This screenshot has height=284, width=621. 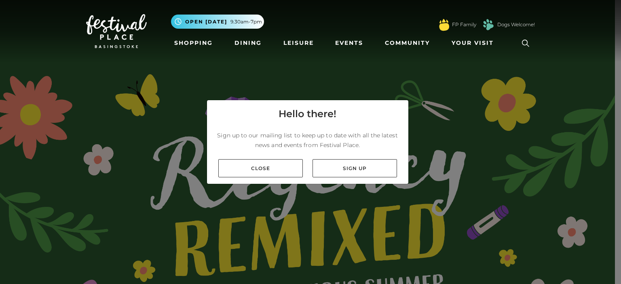 What do you see at coordinates (246, 22) in the screenshot?
I see `span: 9.30am-7pm` at bounding box center [246, 22].